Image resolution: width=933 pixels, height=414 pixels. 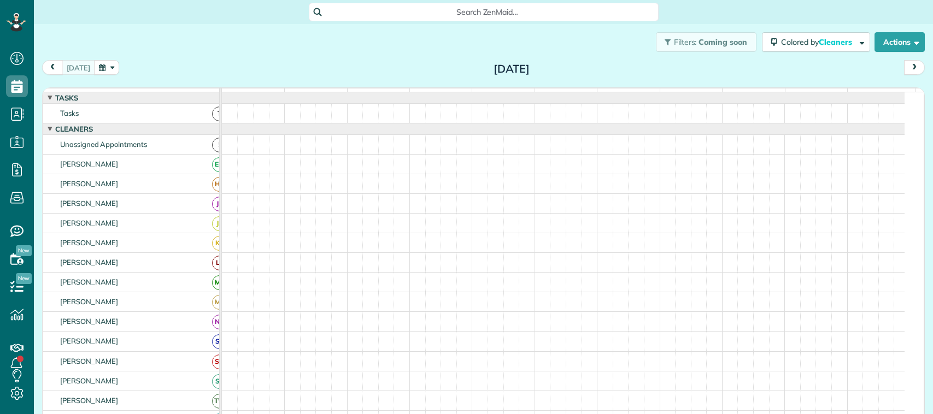 I want to click on button: Actions, so click(x=900, y=42).